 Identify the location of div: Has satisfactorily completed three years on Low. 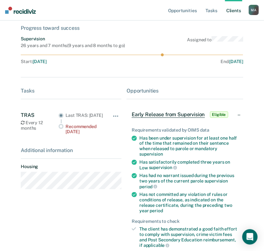
(189, 165).